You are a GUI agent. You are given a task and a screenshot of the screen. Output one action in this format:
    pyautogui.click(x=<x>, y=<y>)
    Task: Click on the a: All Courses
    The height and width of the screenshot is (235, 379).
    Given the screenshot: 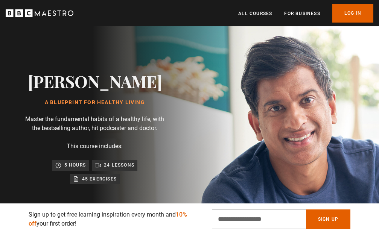 What is the action you would take?
    pyautogui.click(x=255, y=14)
    